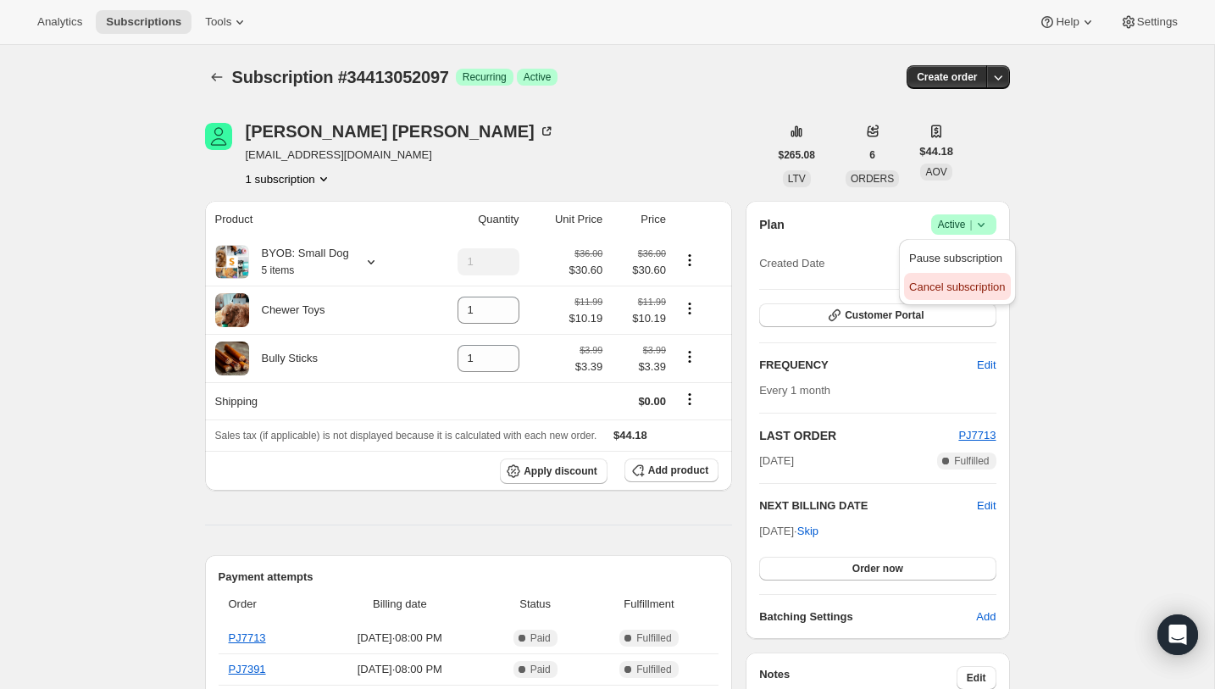 The width and height of the screenshot is (1215, 689). What do you see at coordinates (947, 77) in the screenshot?
I see `button: Create order` at bounding box center [947, 77].